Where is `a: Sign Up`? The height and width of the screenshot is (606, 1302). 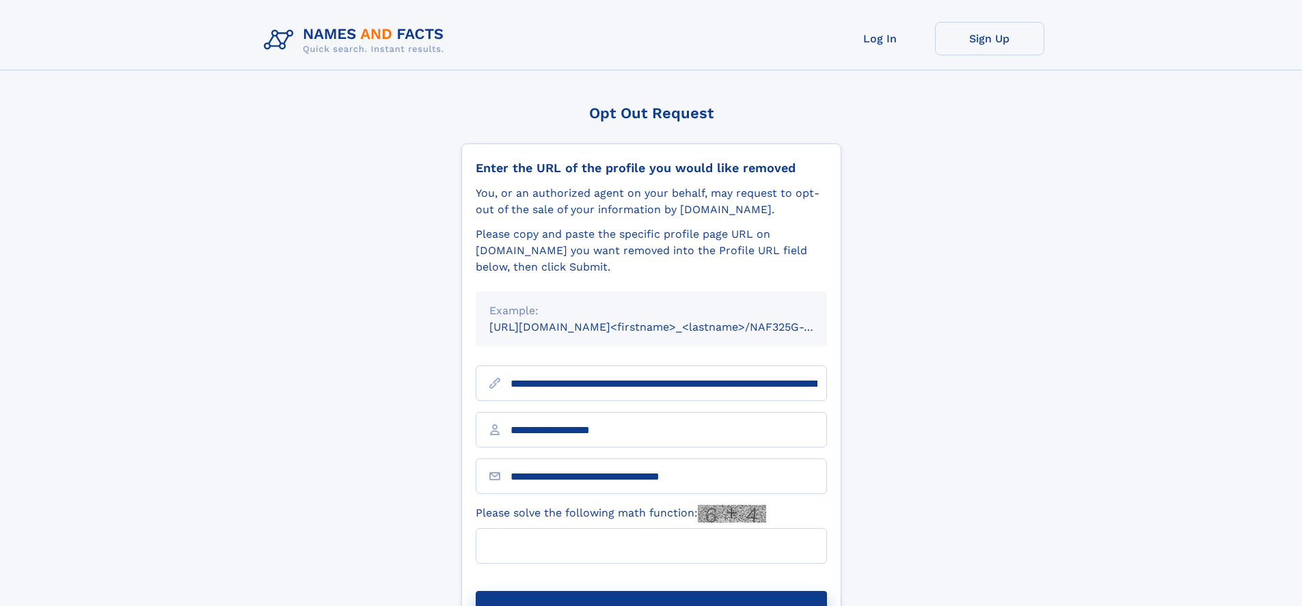
a: Sign Up is located at coordinates (990, 38).